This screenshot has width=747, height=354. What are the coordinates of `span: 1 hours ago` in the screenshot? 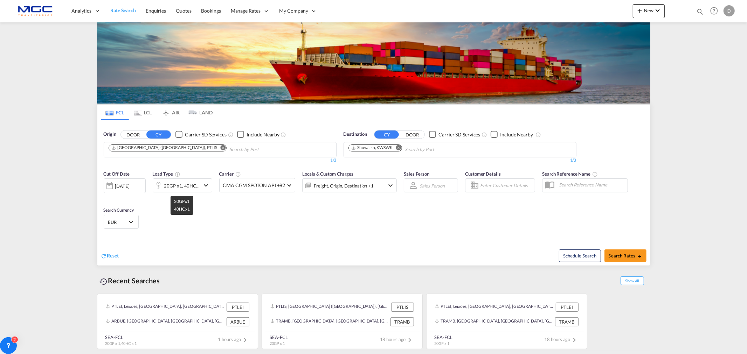 It's located at (234, 340).